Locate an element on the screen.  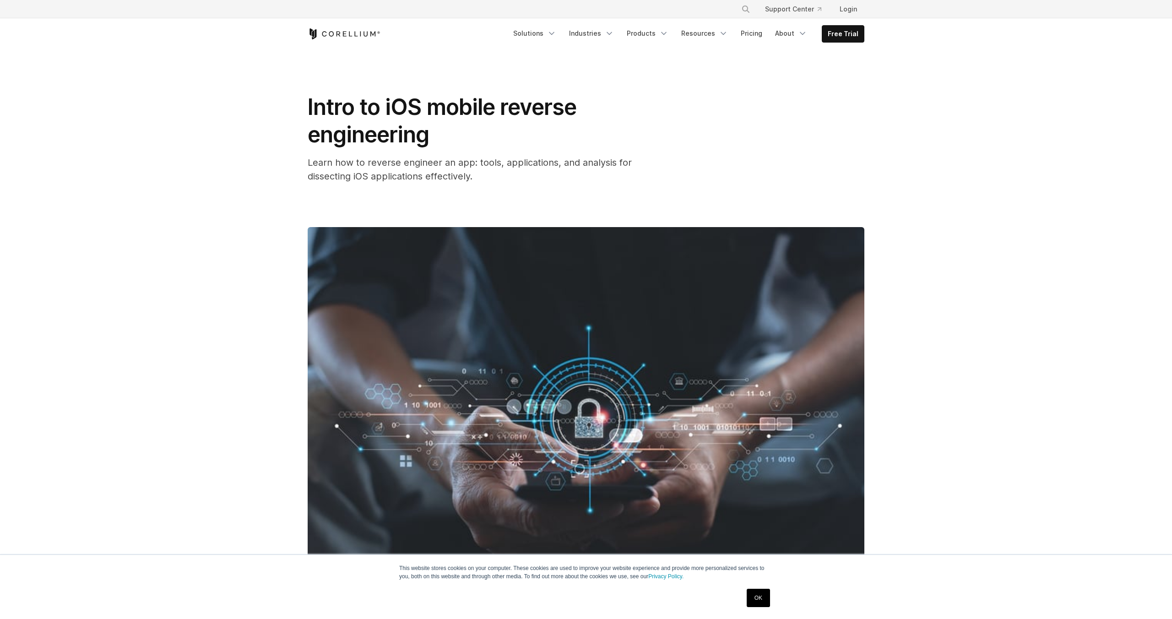
img: Intro to iOS mobile reverse engineering is located at coordinates (586, 413).